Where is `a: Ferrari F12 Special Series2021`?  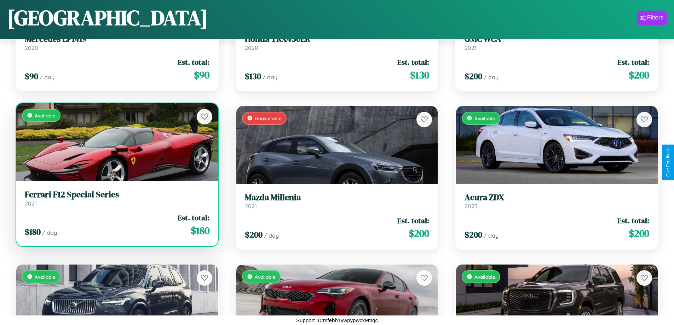
a: Ferrari F12 Special Series2021 is located at coordinates (117, 198).